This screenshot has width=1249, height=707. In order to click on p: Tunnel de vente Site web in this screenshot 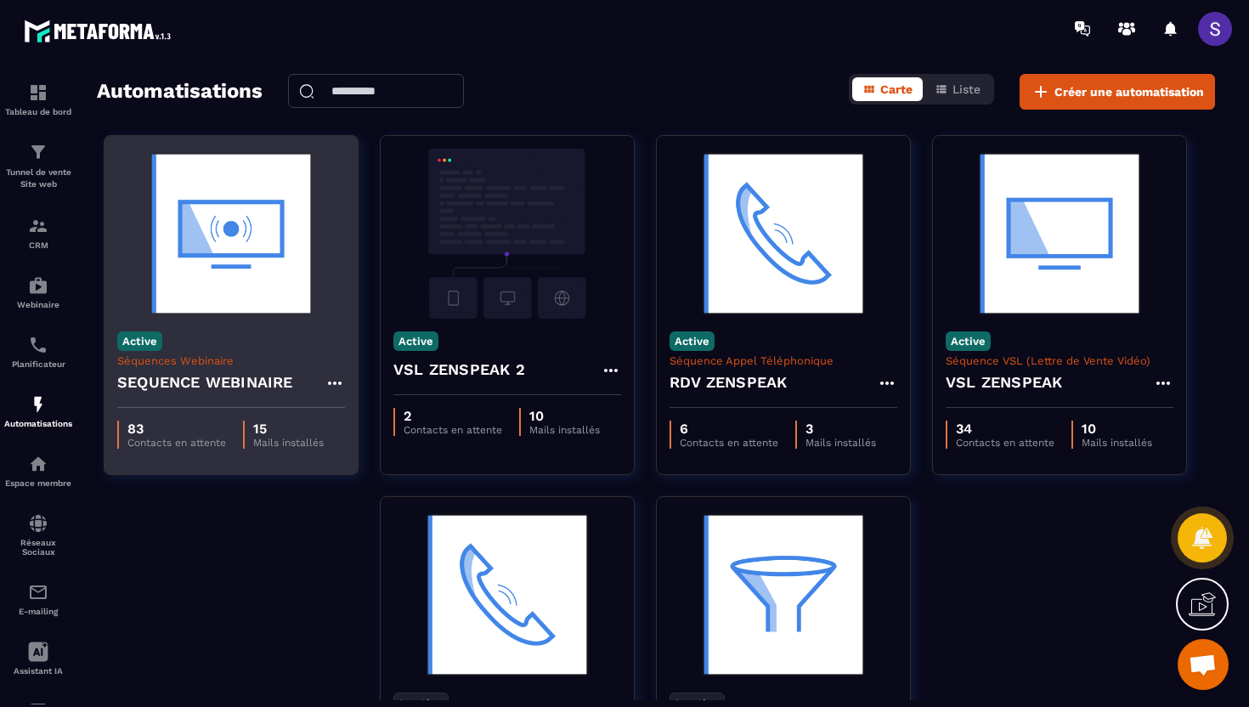, I will do `click(38, 178)`.